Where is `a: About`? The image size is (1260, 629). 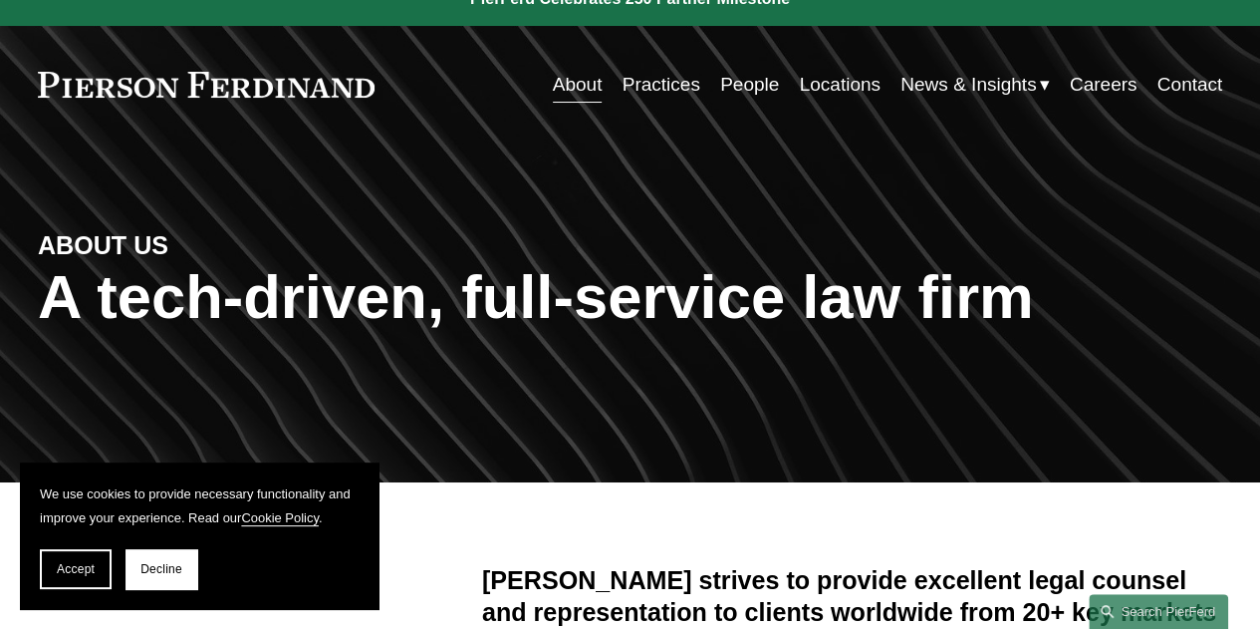 a: About is located at coordinates (578, 85).